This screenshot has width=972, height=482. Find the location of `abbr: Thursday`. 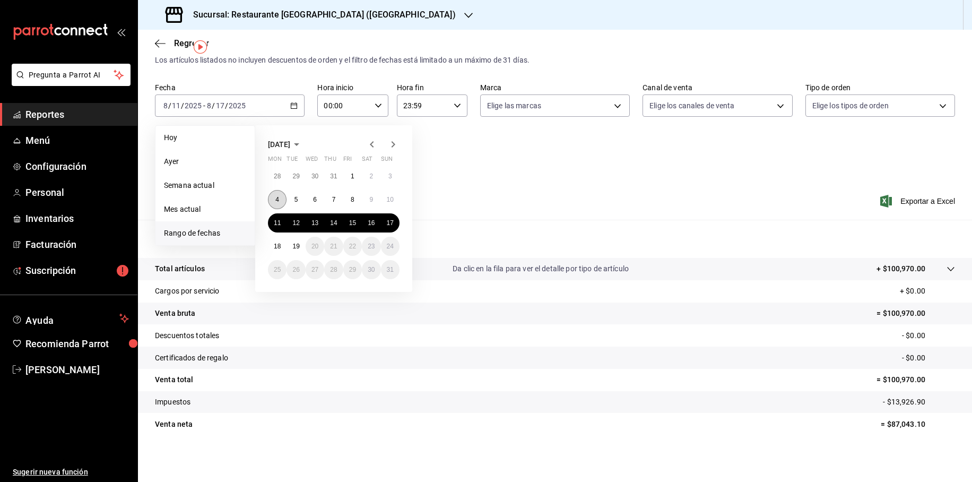

abbr: Thursday is located at coordinates (330, 161).